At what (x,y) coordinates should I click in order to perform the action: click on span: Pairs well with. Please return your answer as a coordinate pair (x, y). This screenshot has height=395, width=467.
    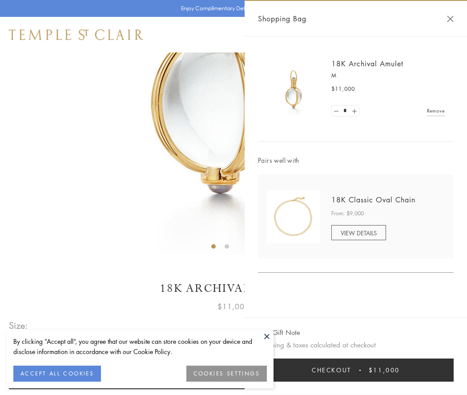
    Looking at the image, I should click on (356, 160).